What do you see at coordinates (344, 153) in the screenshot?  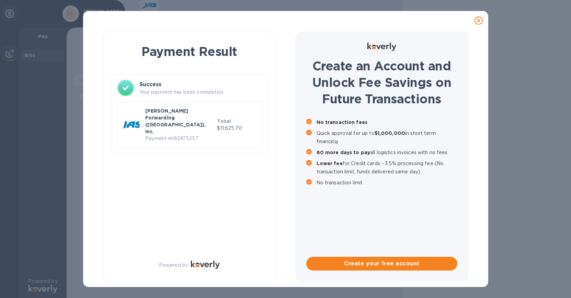 I see `b: 60 more days to pay` at bounding box center [344, 153].